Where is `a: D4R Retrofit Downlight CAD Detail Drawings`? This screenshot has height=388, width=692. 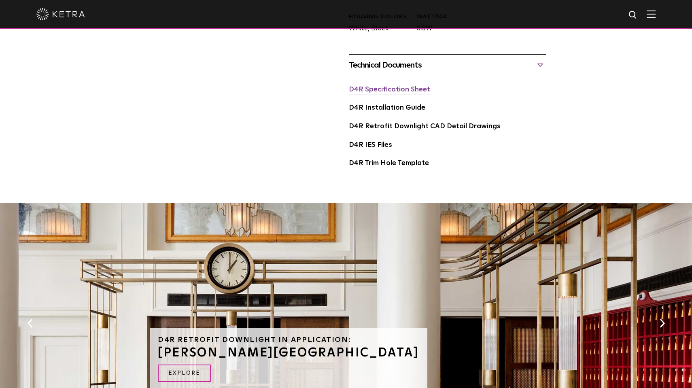 a: D4R Retrofit Downlight CAD Detail Drawings is located at coordinates (424, 126).